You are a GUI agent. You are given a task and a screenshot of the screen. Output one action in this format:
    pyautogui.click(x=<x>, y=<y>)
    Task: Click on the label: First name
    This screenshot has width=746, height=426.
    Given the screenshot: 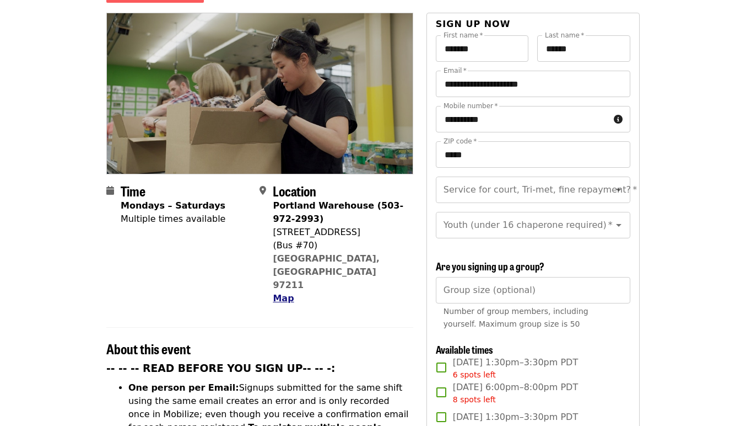 What is the action you would take?
    pyautogui.click(x=464, y=35)
    